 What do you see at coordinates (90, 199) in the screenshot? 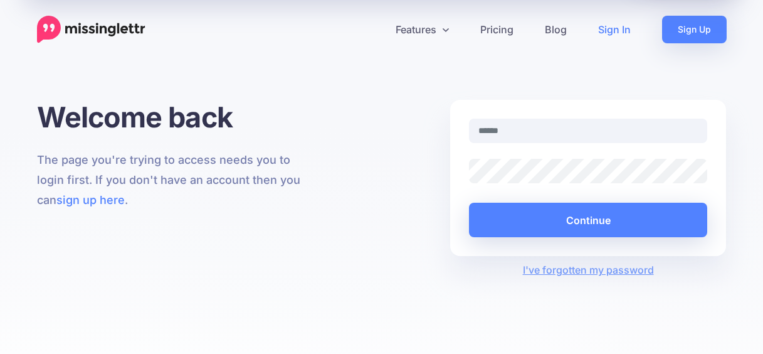
I see `a: sign up here` at bounding box center [90, 199].